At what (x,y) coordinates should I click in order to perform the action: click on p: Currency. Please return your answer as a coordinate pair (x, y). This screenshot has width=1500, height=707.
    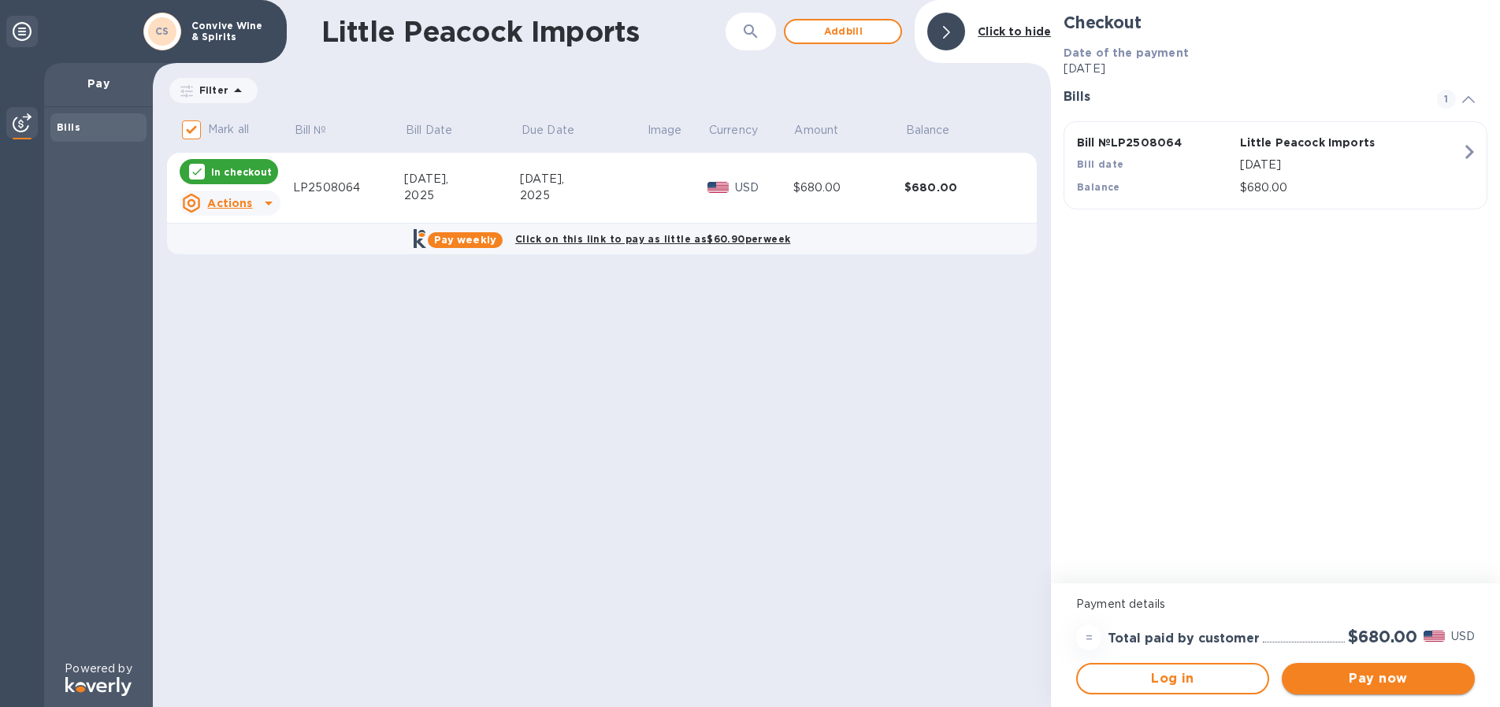
    Looking at the image, I should click on (733, 130).